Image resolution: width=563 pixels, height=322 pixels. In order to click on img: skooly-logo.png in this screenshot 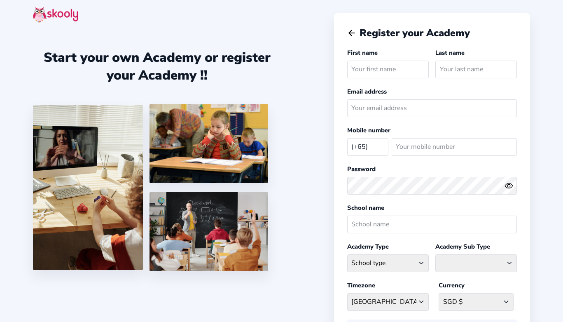, I will do `click(56, 14)`.